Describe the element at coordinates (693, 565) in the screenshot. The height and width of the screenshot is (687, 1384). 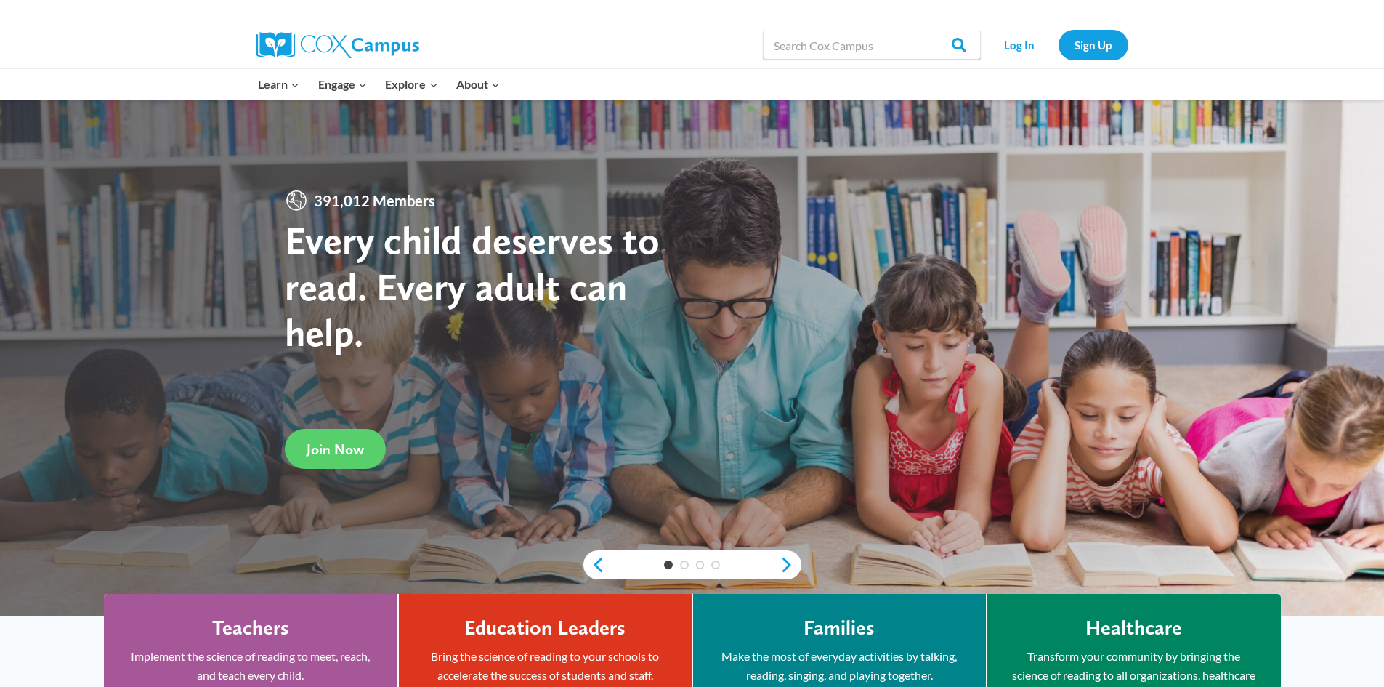
I see `div: content slider buttons` at that location.